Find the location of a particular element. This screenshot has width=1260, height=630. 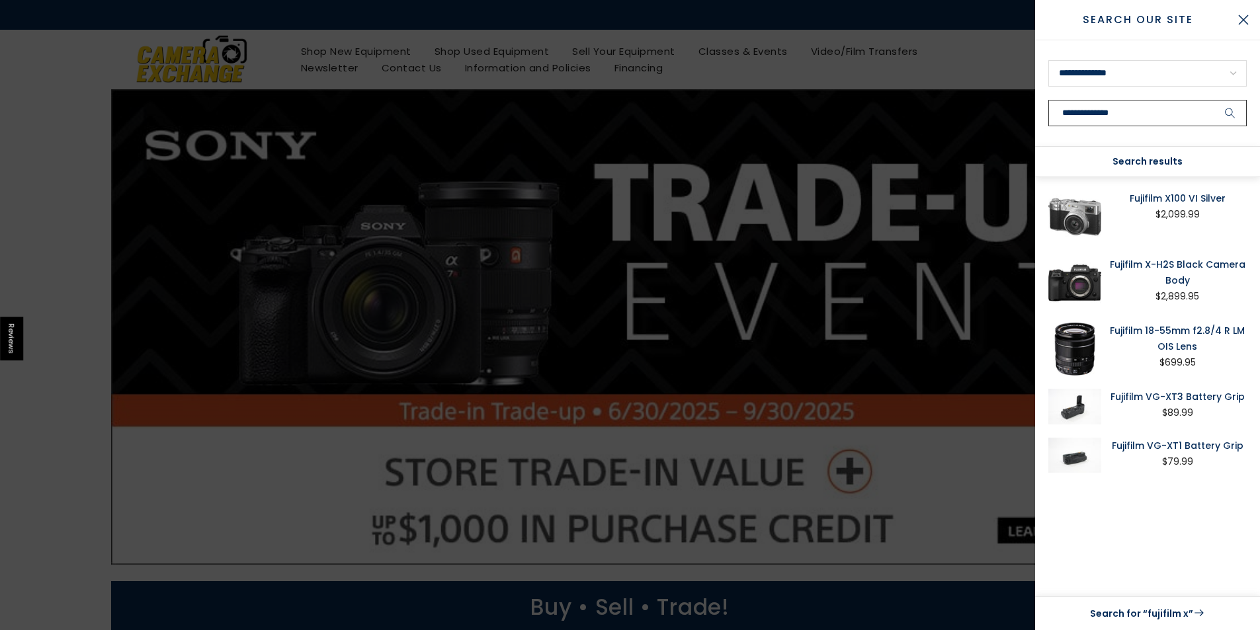

div: $79.99 is located at coordinates (1178, 462).